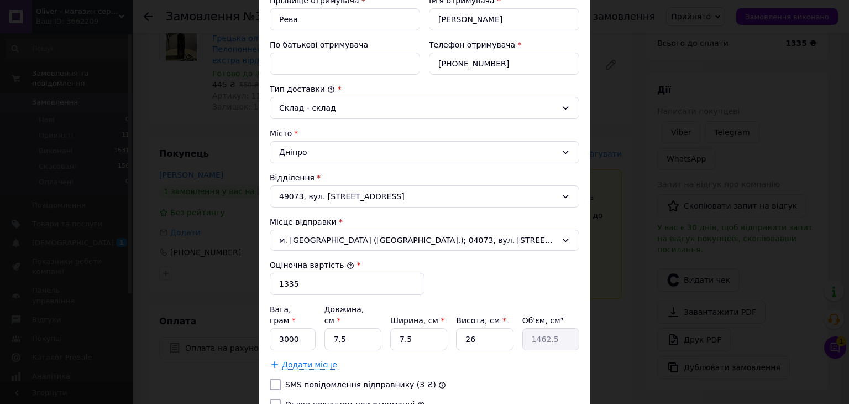 The height and width of the screenshot is (404, 849). Describe the element at coordinates (425, 152) in the screenshot. I see `div: Дніпро` at that location.